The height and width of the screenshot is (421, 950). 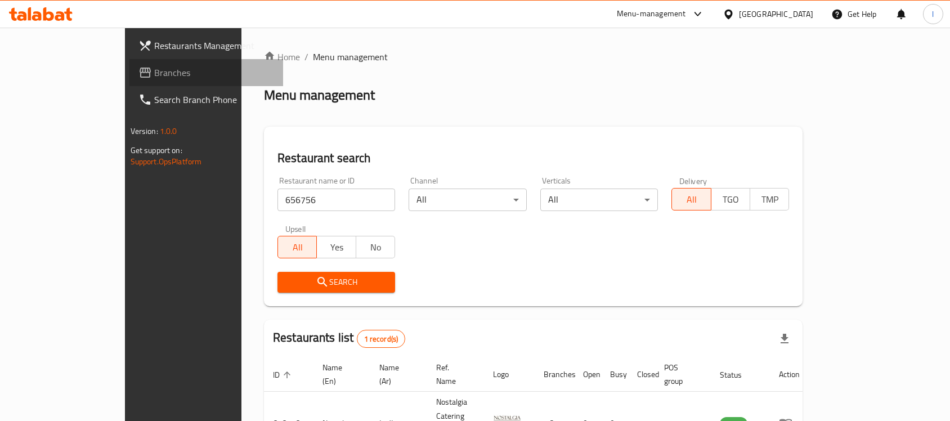 I want to click on nav: breadcrumb, so click(x=533, y=57).